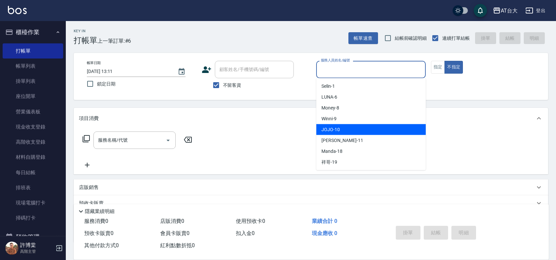 Image resolution: width=556 pixels, height=260 pixels. What do you see at coordinates (106, 84) in the screenshot?
I see `span: 鎖定日期` at bounding box center [106, 84].